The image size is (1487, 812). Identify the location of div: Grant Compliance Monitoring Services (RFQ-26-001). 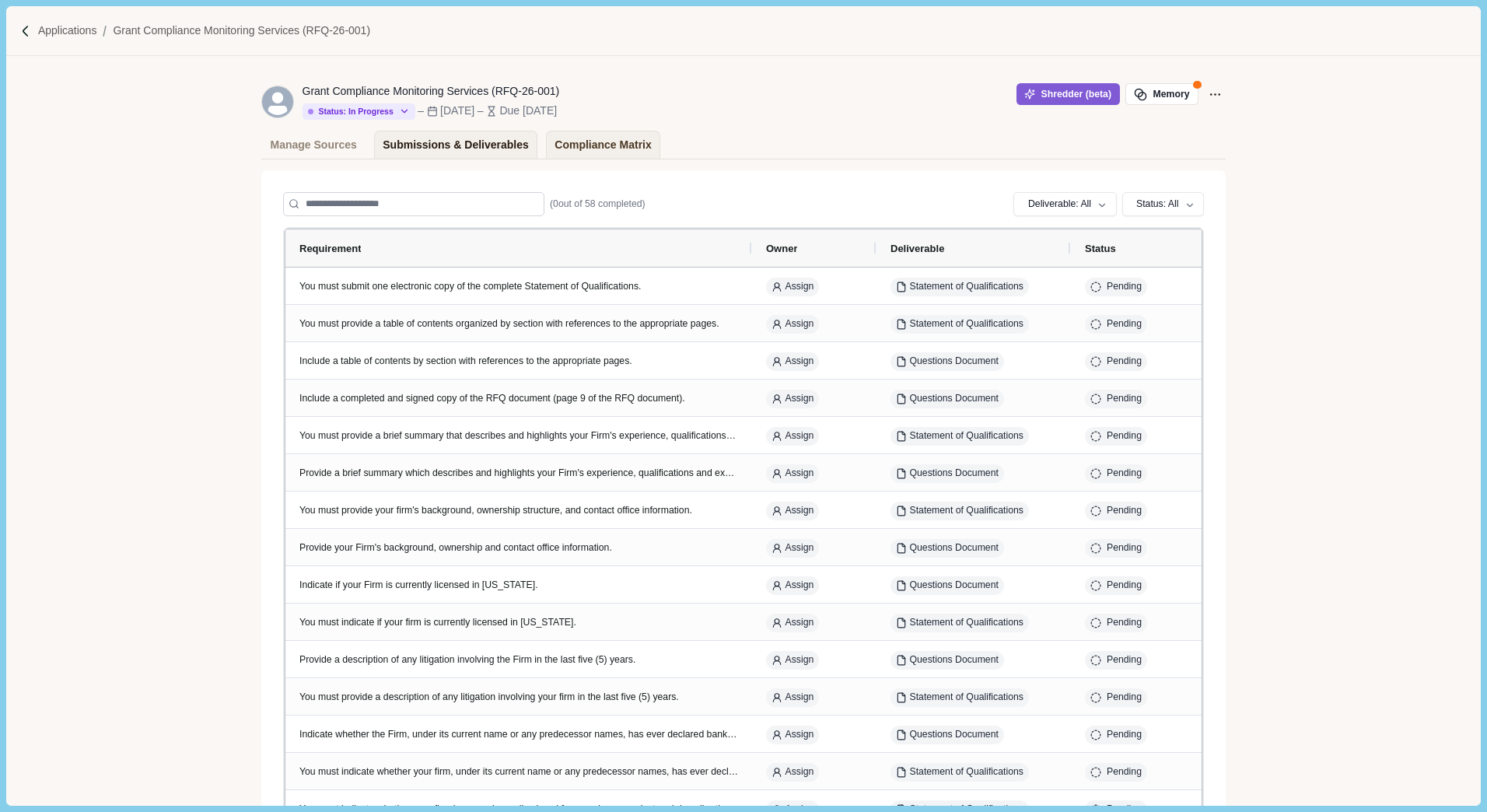
(430, 91).